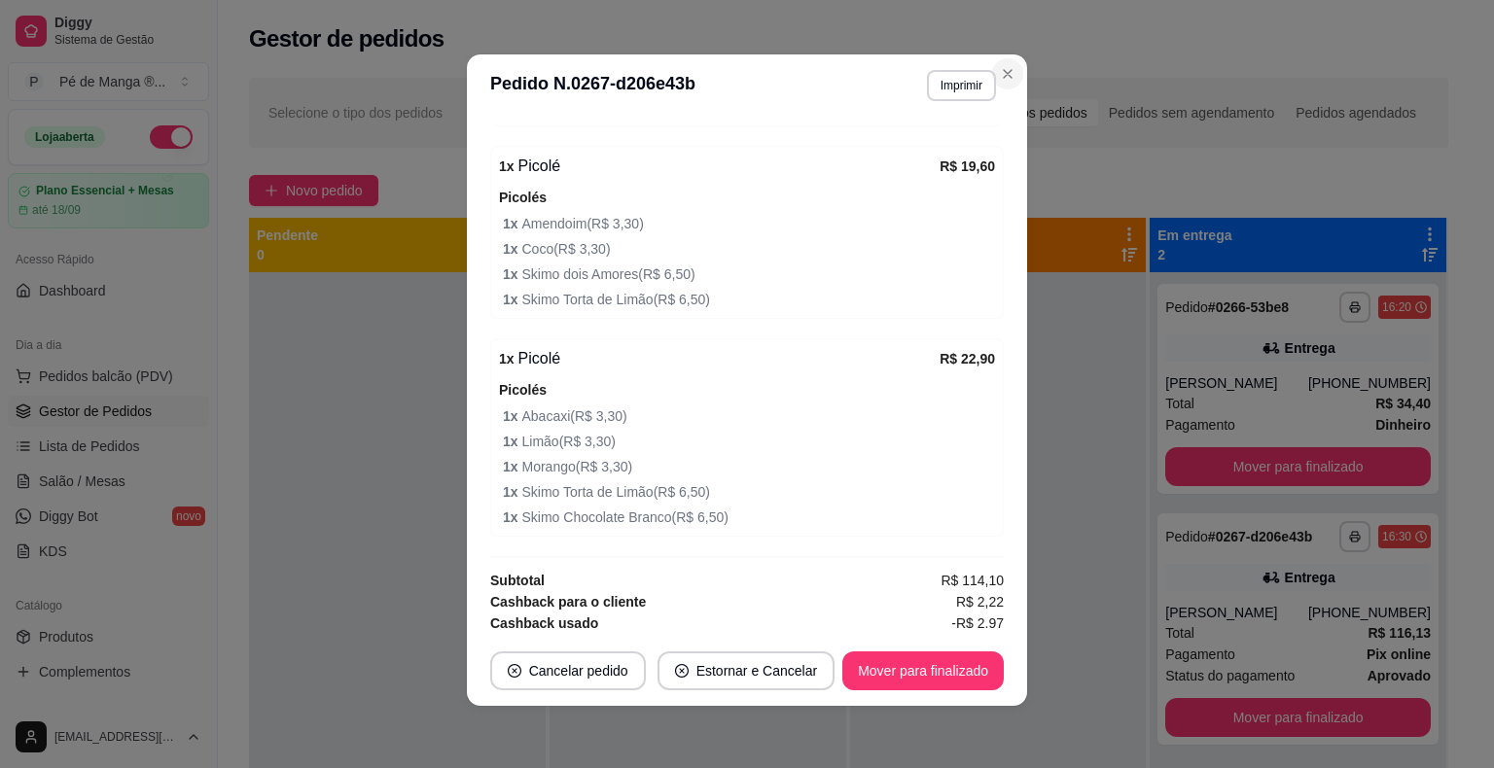  I want to click on span: Skimo dois Amores ( R$ 6,50 ), so click(749, 274).